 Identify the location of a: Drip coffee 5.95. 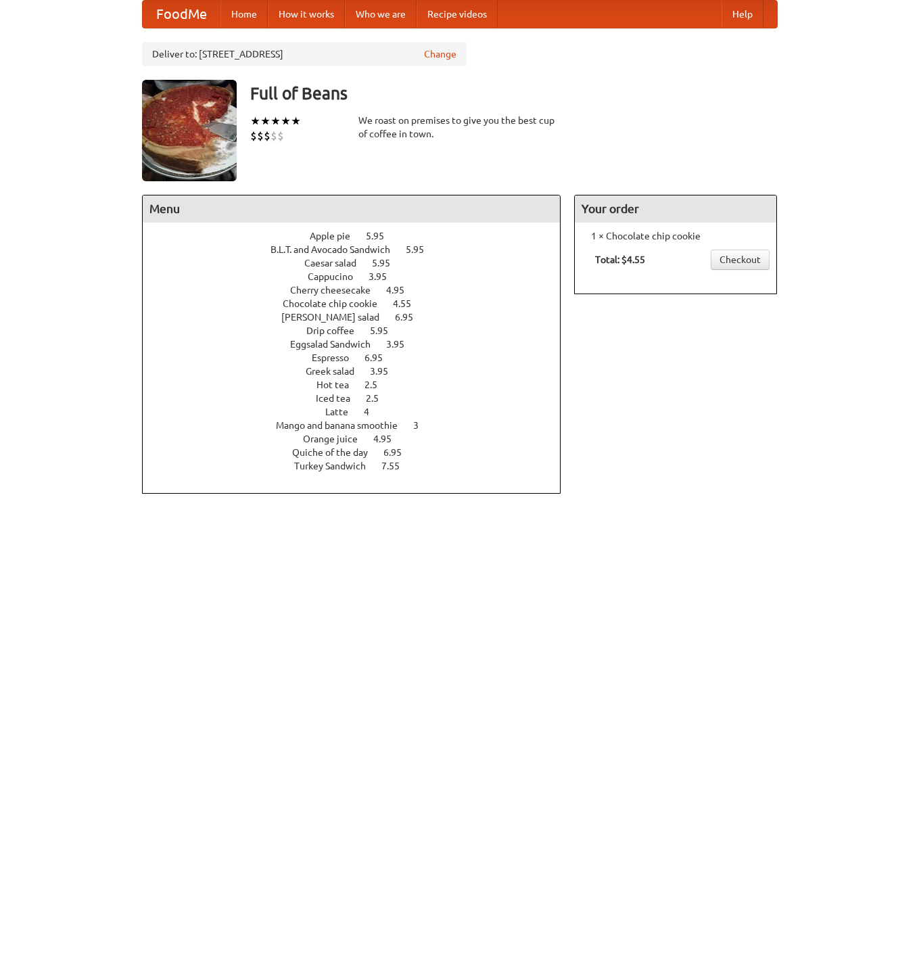
(360, 331).